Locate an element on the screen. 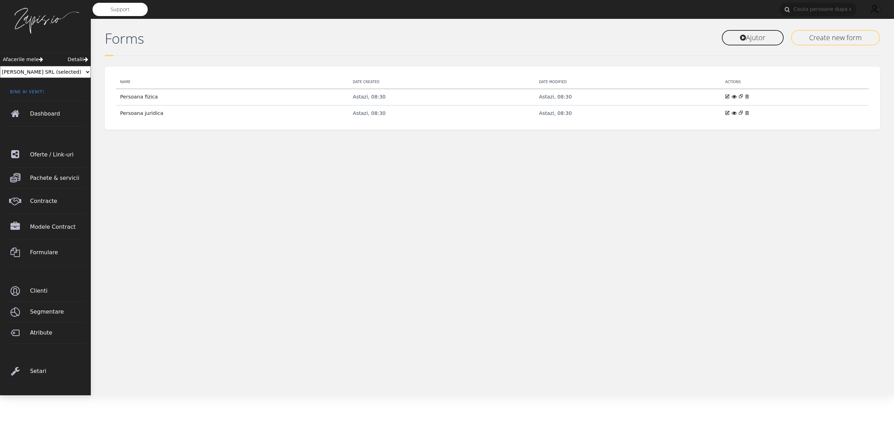  span: Clienti is located at coordinates (58, 291).